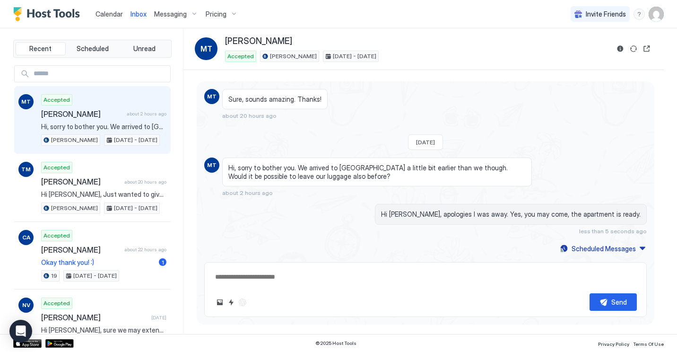 This screenshot has height=352, width=677. What do you see at coordinates (60, 343) in the screenshot?
I see `div: Google Play Store` at bounding box center [60, 343].